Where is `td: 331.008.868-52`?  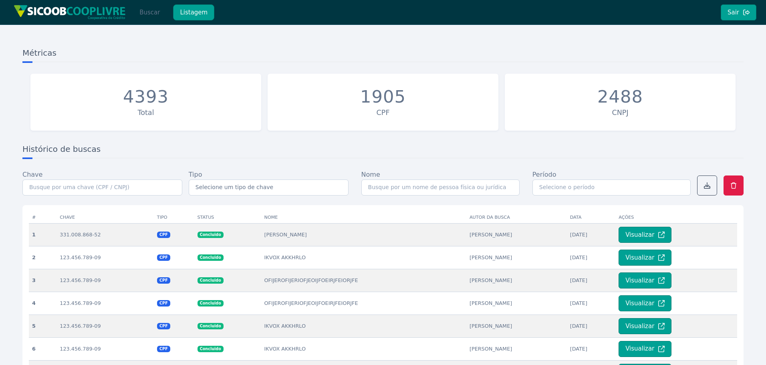
td: 331.008.868-52 is located at coordinates (105, 234).